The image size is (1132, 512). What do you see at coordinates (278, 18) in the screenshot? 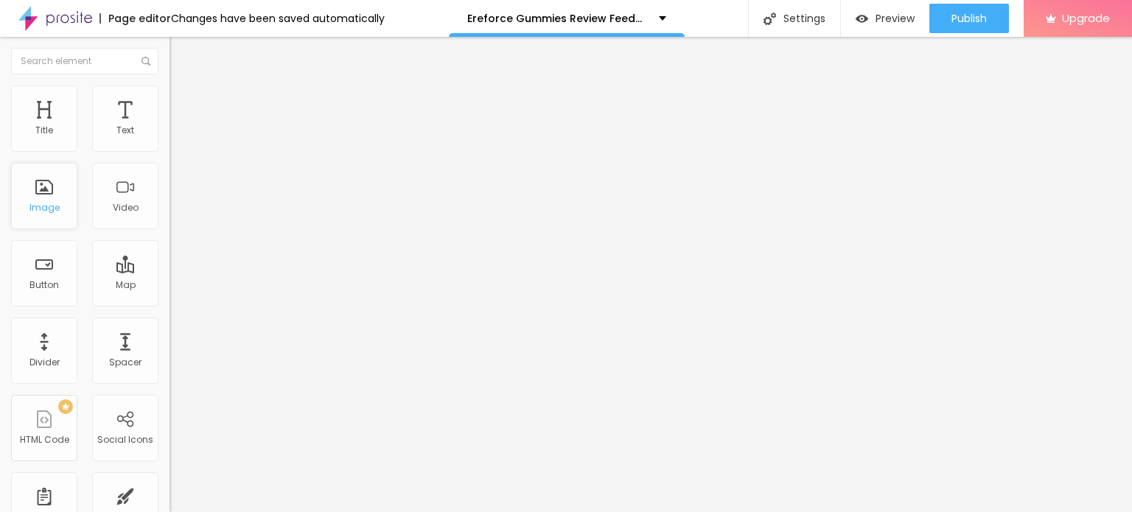
I see `div: Changes have been saved automatically` at bounding box center [278, 18].